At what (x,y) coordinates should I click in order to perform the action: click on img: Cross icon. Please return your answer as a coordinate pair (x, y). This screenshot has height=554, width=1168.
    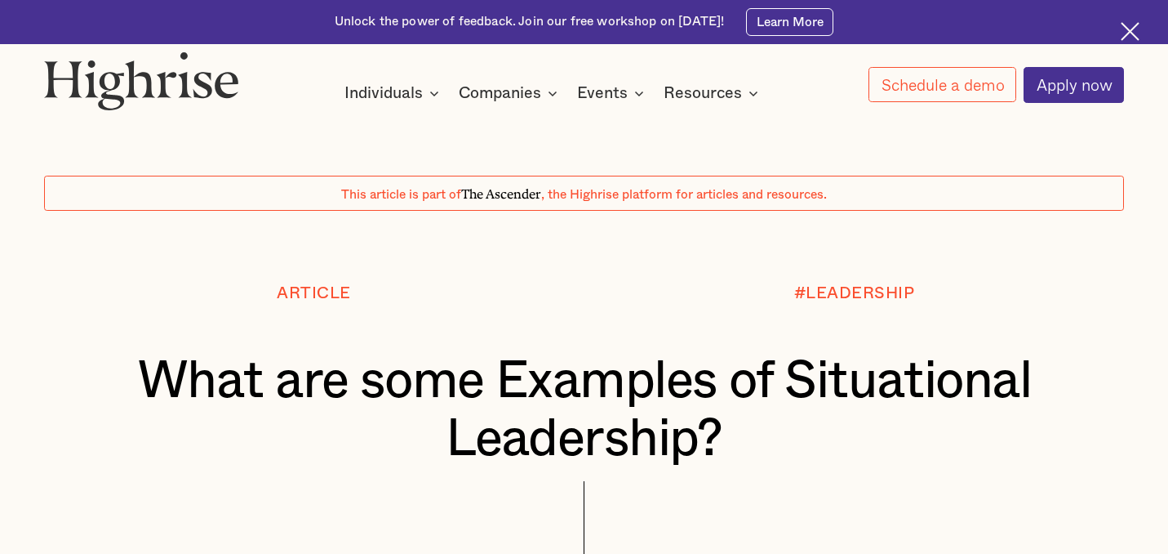
    Looking at the image, I should click on (1130, 31).